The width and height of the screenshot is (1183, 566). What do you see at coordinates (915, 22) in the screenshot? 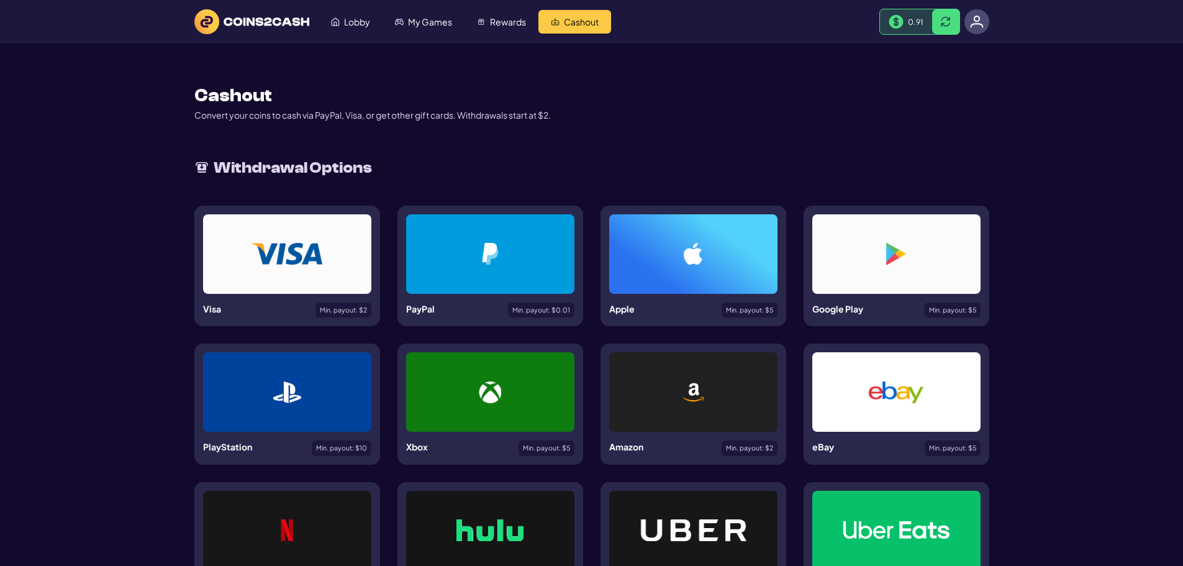
I see `span: 0.91` at bounding box center [915, 22].